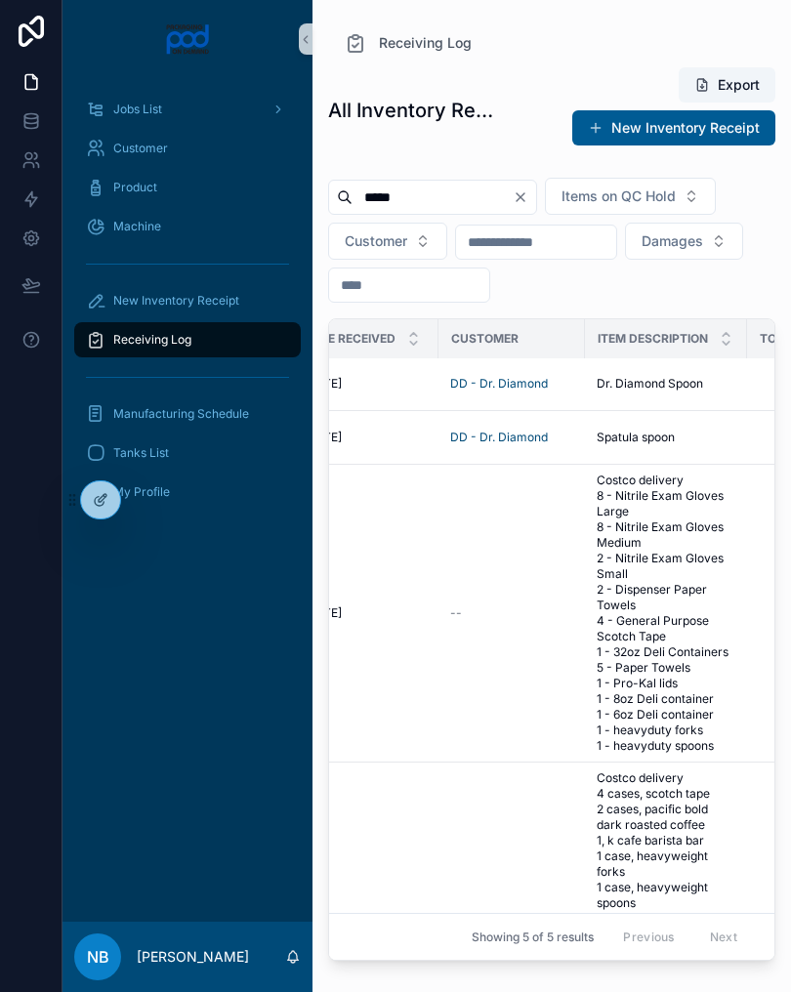  I want to click on span: Machine, so click(137, 226).